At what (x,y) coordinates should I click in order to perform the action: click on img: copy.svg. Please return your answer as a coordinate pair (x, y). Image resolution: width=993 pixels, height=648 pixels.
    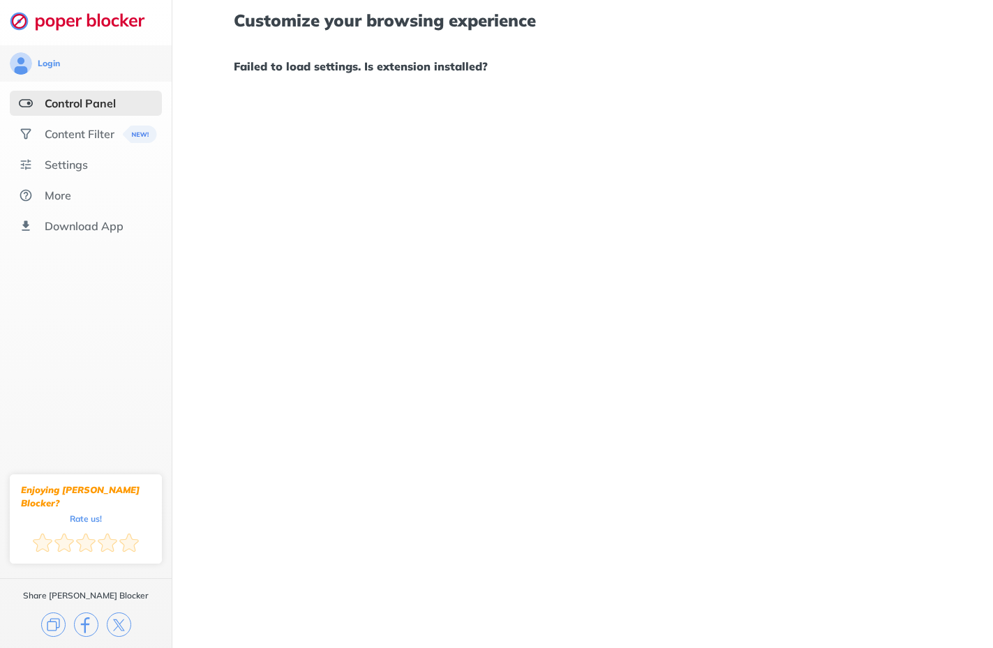
    Looking at the image, I should click on (53, 624).